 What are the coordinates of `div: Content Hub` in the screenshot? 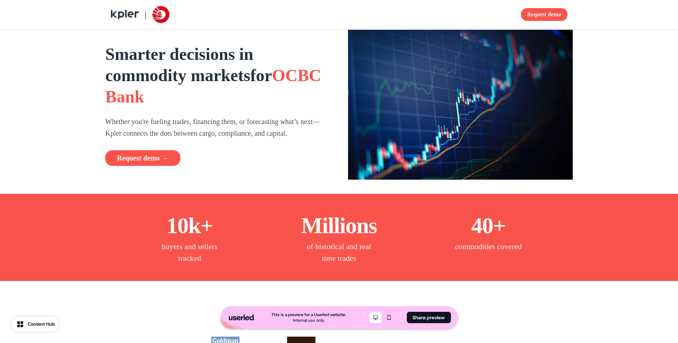 It's located at (41, 324).